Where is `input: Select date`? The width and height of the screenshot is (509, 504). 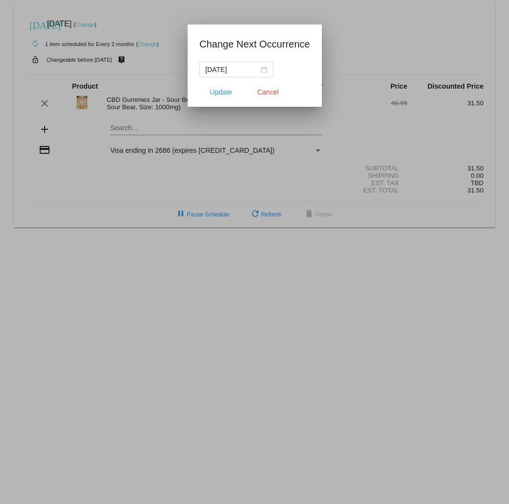
input: Select date is located at coordinates (232, 70).